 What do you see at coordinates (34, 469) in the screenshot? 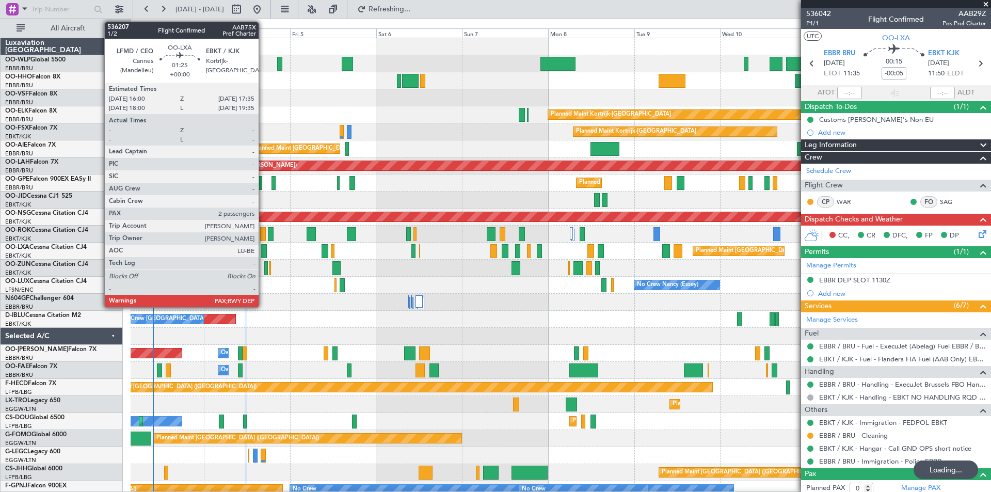
I see `a: CS-JHHGlobal 6000` at bounding box center [34, 469].